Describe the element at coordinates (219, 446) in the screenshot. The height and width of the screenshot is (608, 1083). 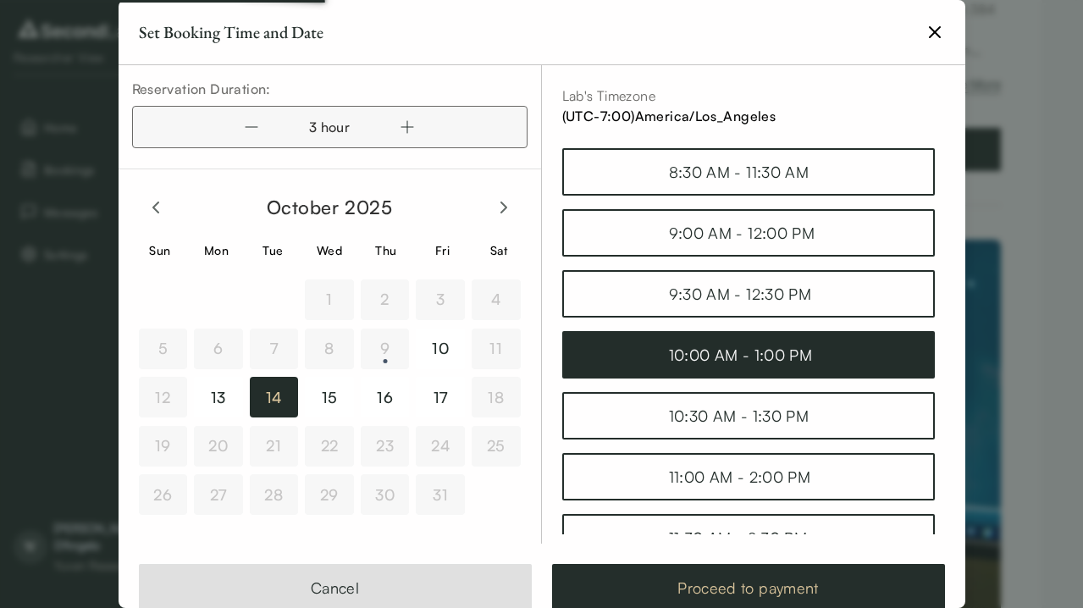
I see `button: 20` at that location.